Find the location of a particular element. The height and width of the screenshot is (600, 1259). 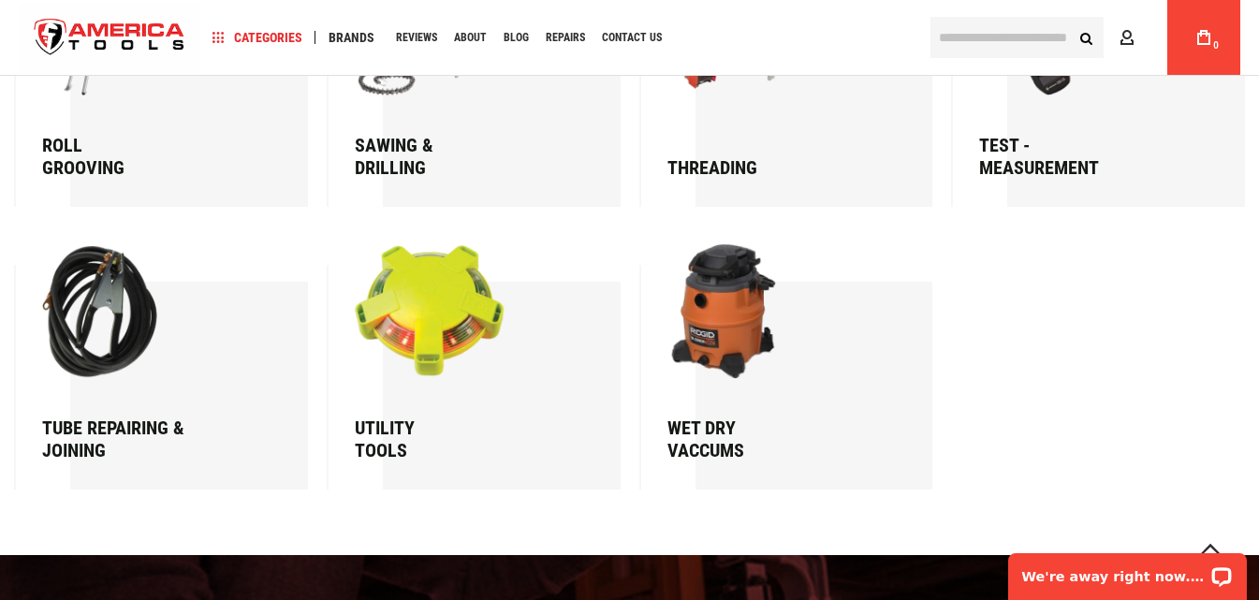

div: Threading is located at coordinates (757, 168).